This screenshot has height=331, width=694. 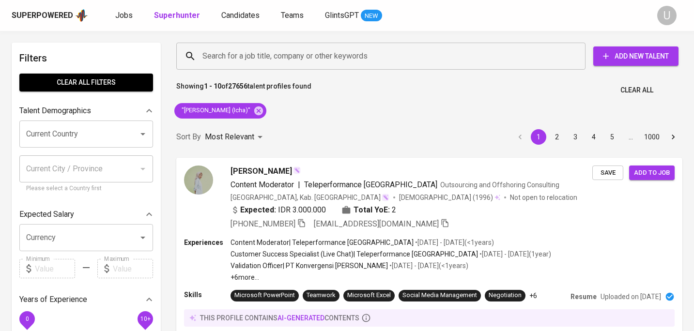 What do you see at coordinates (199, 180) in the screenshot?
I see `img: a8304c5fc15a0c2d40a7ebd0ca52d726.jpeg` at bounding box center [199, 180].